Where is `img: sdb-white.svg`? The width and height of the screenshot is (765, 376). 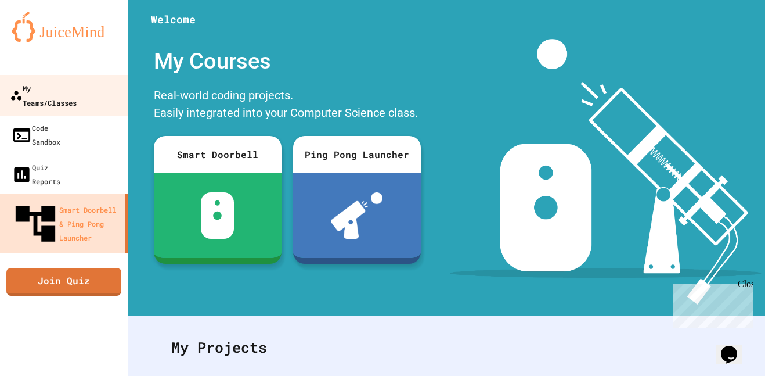 img: sdb-white.svg is located at coordinates (217, 215).